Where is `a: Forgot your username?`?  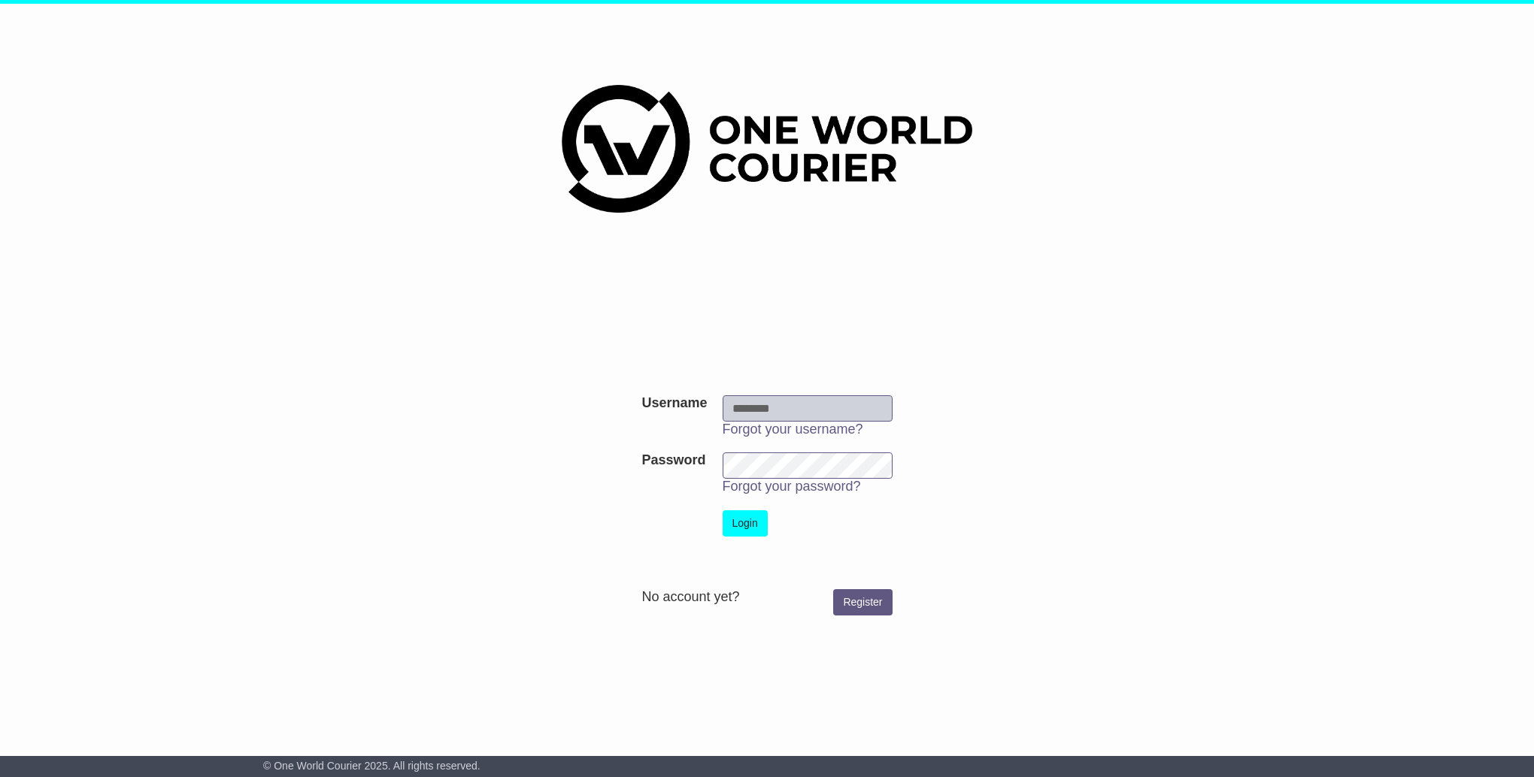
a: Forgot your username? is located at coordinates (792, 429).